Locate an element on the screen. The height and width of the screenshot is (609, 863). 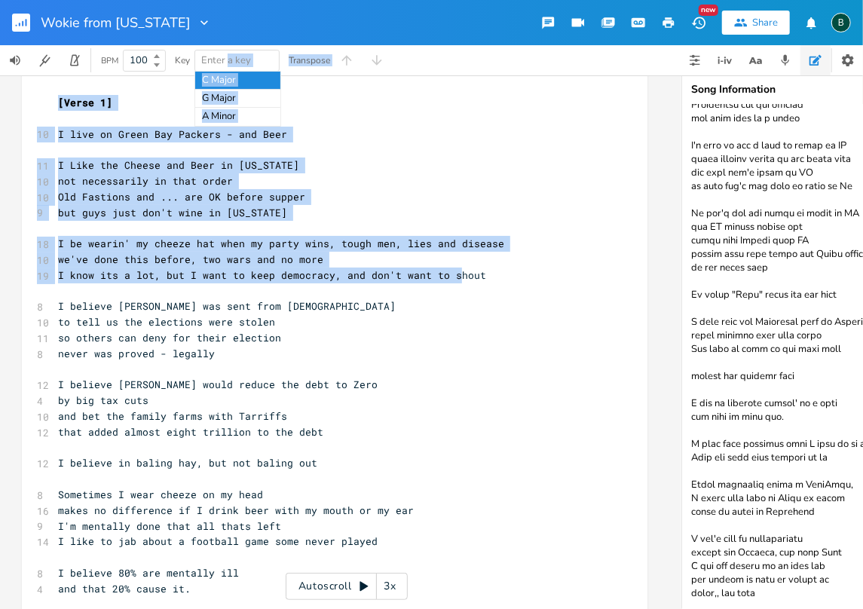
span: I live on Green Bay Packers - and Beer is located at coordinates (173, 134).